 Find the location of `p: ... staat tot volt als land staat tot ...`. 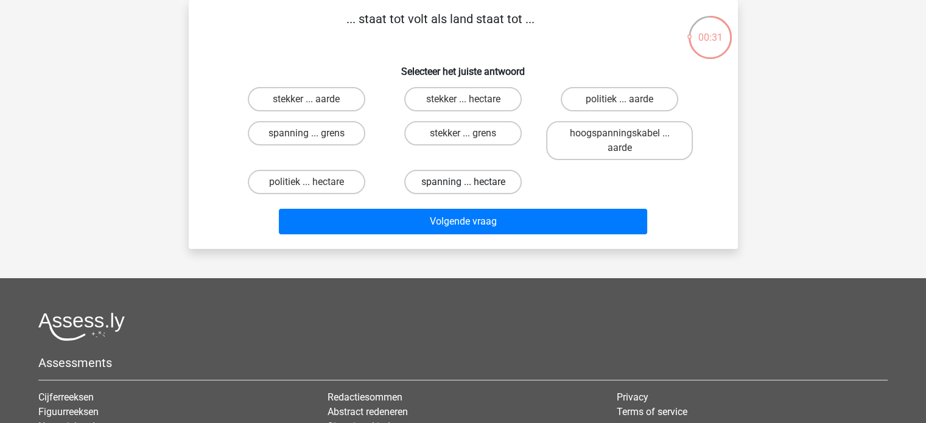

p: ... staat tot volt als land staat tot ... is located at coordinates (440, 28).